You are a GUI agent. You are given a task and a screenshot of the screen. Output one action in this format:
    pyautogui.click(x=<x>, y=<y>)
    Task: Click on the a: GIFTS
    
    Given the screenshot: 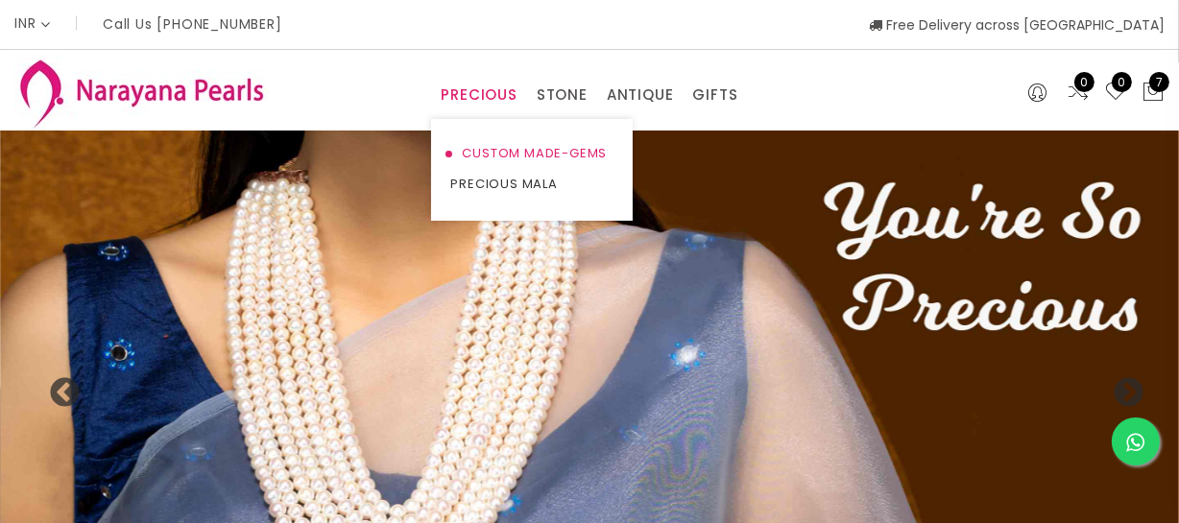 What is the action you would take?
    pyautogui.click(x=714, y=95)
    